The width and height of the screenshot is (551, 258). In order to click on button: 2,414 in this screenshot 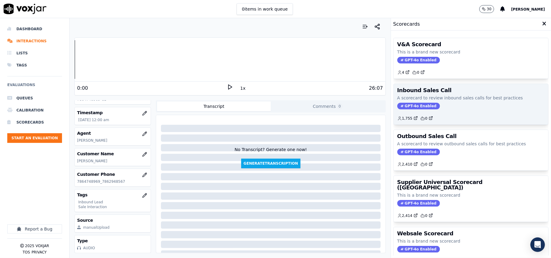, I will do `click(409, 216)`.